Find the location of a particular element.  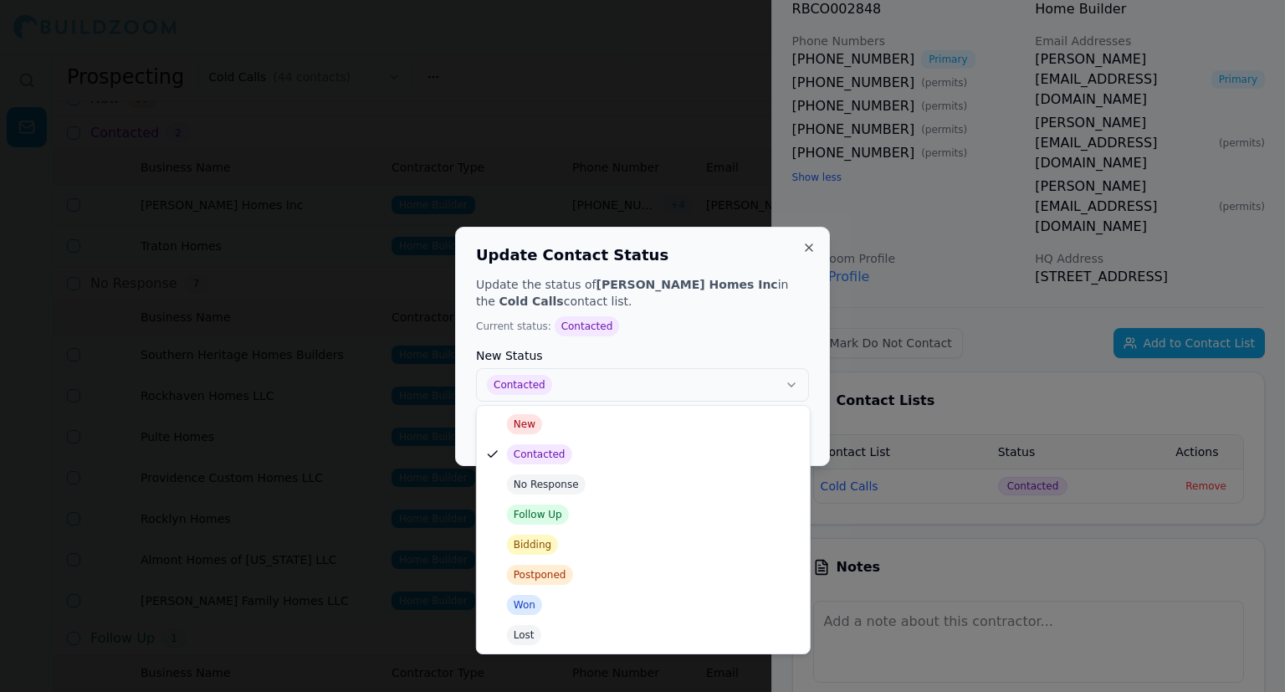

p: Current status: is located at coordinates (643, 326).